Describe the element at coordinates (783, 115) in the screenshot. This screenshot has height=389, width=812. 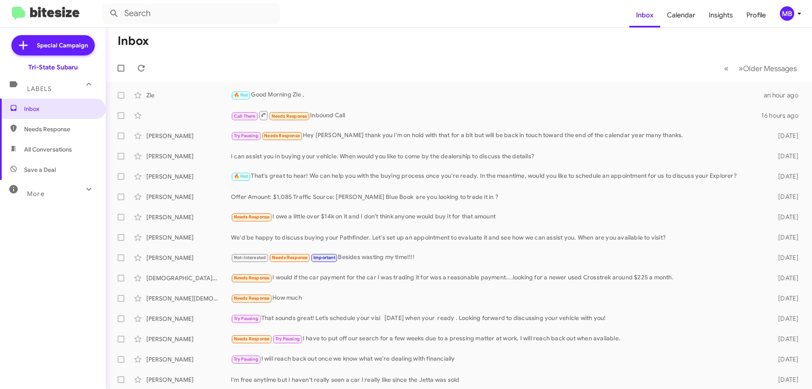
I see `div: 16 hours ago` at that location.